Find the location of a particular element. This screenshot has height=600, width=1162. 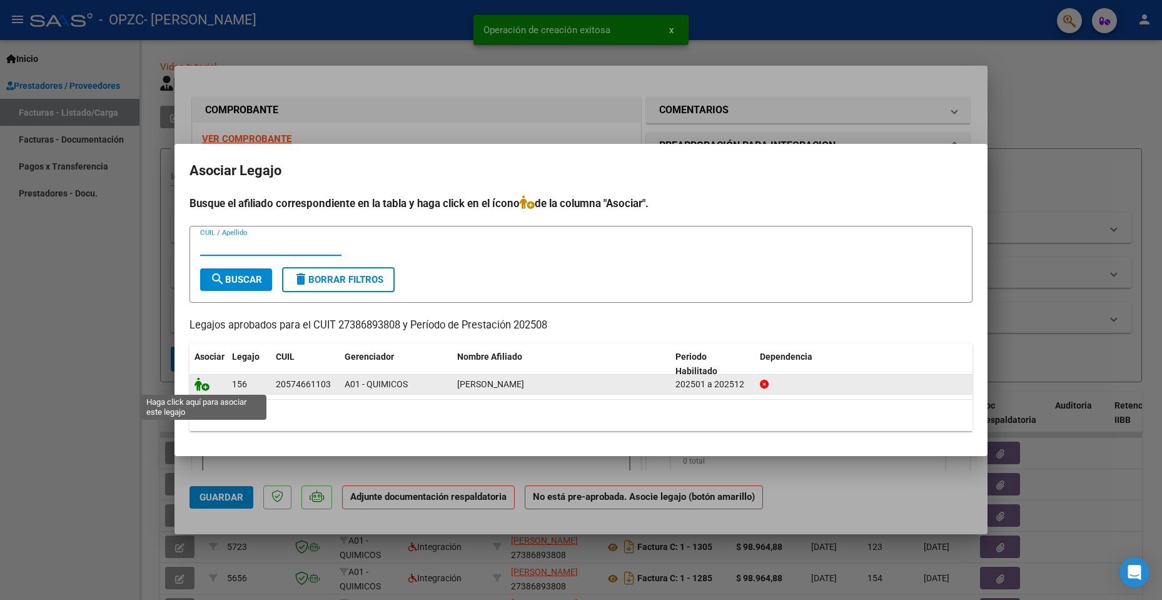

span: Asociar is located at coordinates (209, 356).